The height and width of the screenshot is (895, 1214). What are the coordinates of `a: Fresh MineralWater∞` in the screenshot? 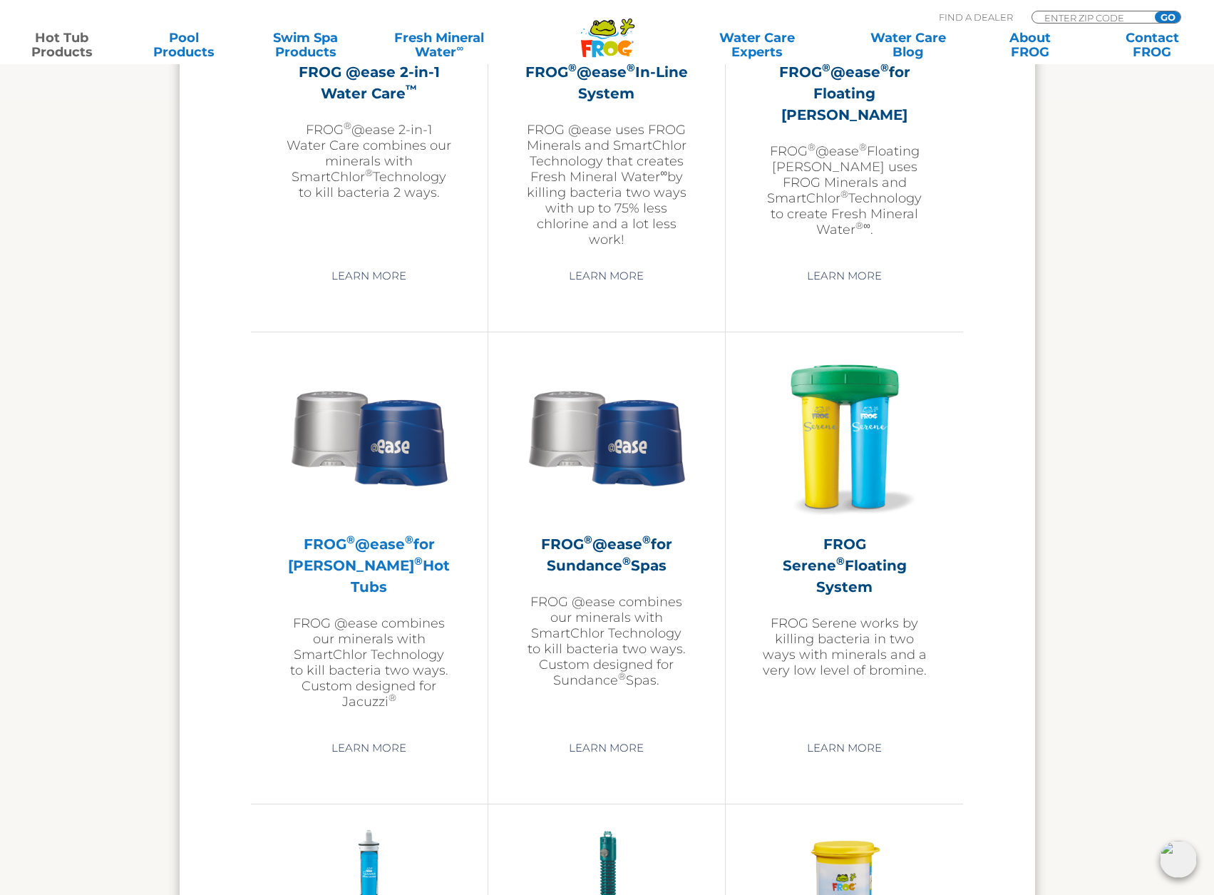 It's located at (439, 45).